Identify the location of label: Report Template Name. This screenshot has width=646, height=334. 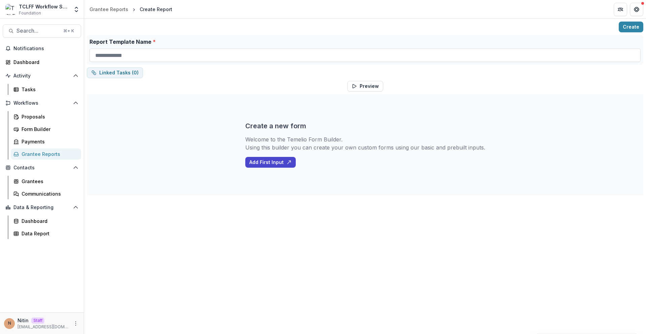
(363, 42).